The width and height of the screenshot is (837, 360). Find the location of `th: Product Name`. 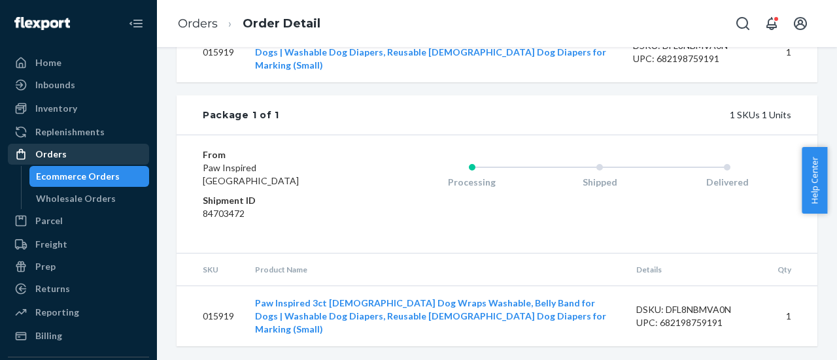

th: Product Name is located at coordinates (435, 270).